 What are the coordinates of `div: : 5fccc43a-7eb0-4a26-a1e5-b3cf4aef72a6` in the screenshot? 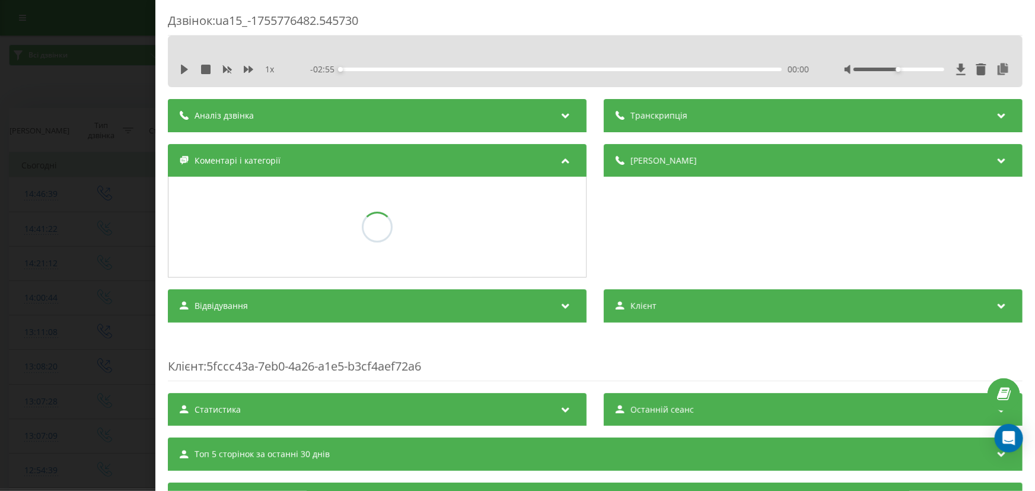 It's located at (595, 358).